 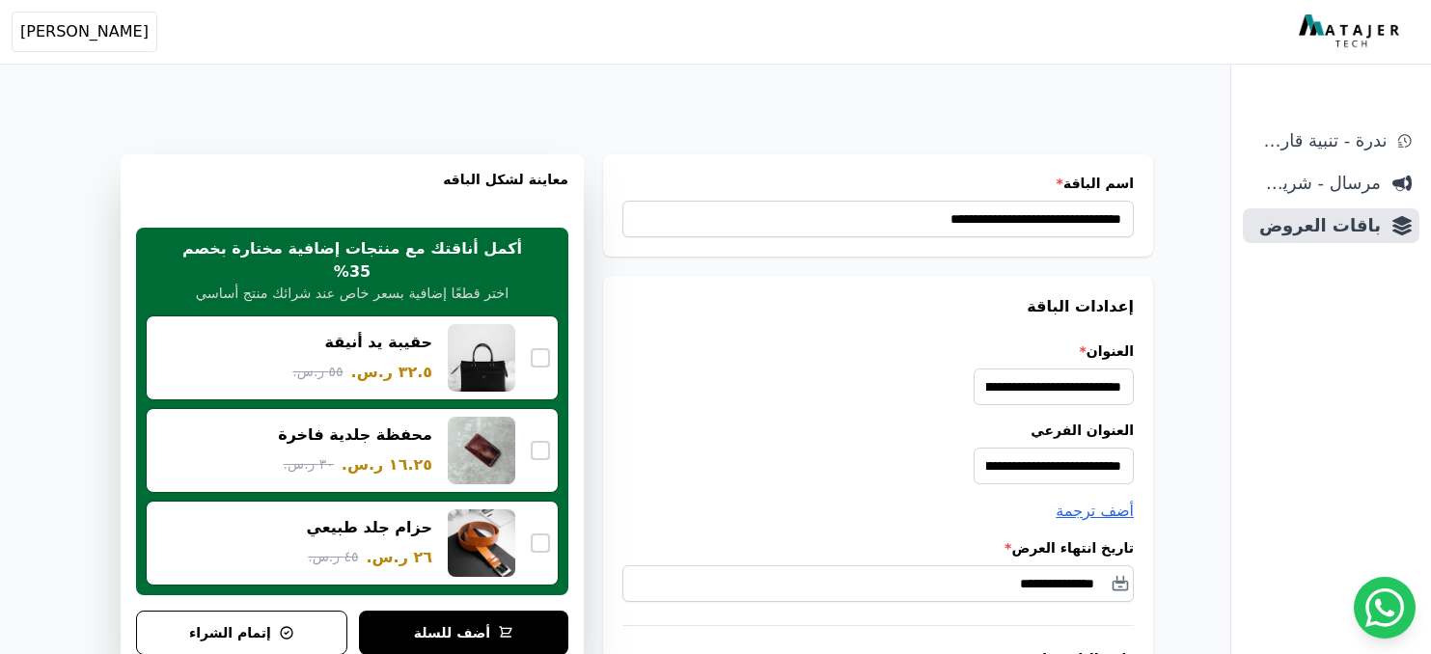 What do you see at coordinates (1331, 141) in the screenshot?
I see `a: ندرة - تنبية قارب علي النفاذ` at bounding box center [1331, 141].